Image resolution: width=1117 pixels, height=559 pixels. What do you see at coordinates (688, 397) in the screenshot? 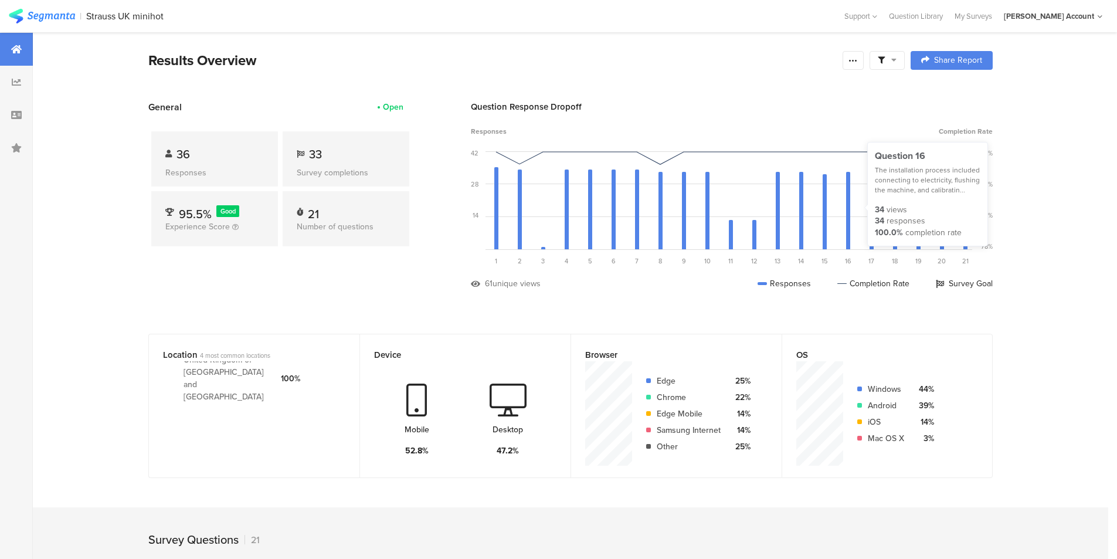
I see `div: Chrome` at bounding box center [688, 397].